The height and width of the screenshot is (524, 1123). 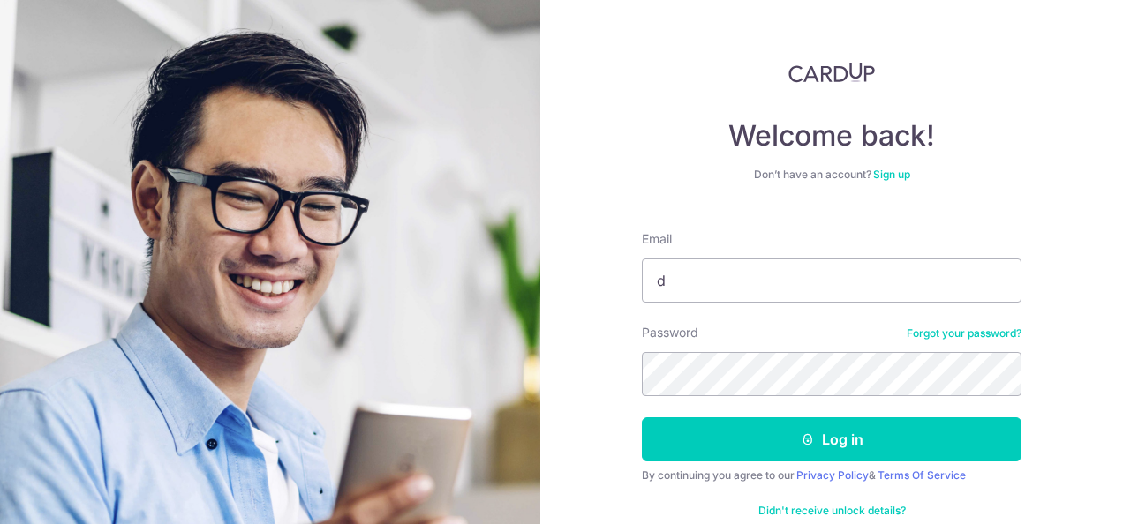 I want to click on a: Forgot your password?, so click(x=964, y=334).